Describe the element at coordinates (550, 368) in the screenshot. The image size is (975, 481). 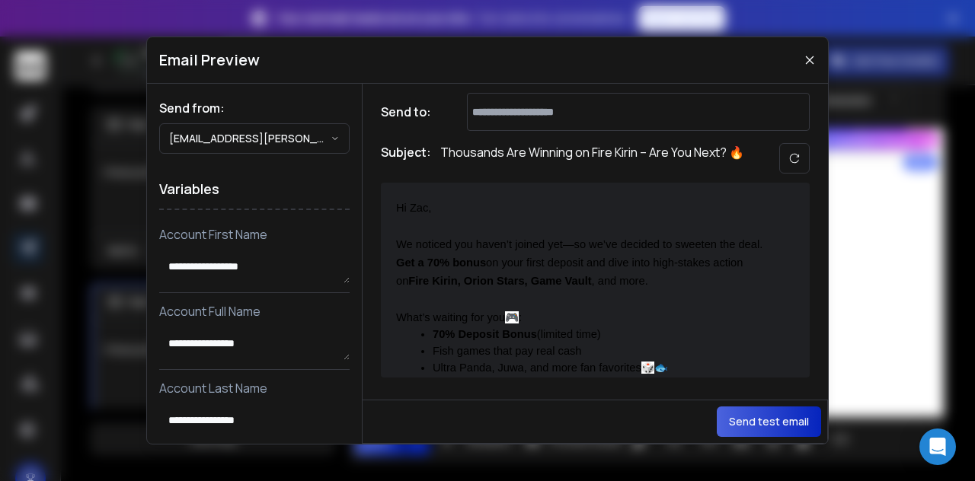
I see `span: Ultra Panda, Juwa, and more fan favorites 🐟` at that location.